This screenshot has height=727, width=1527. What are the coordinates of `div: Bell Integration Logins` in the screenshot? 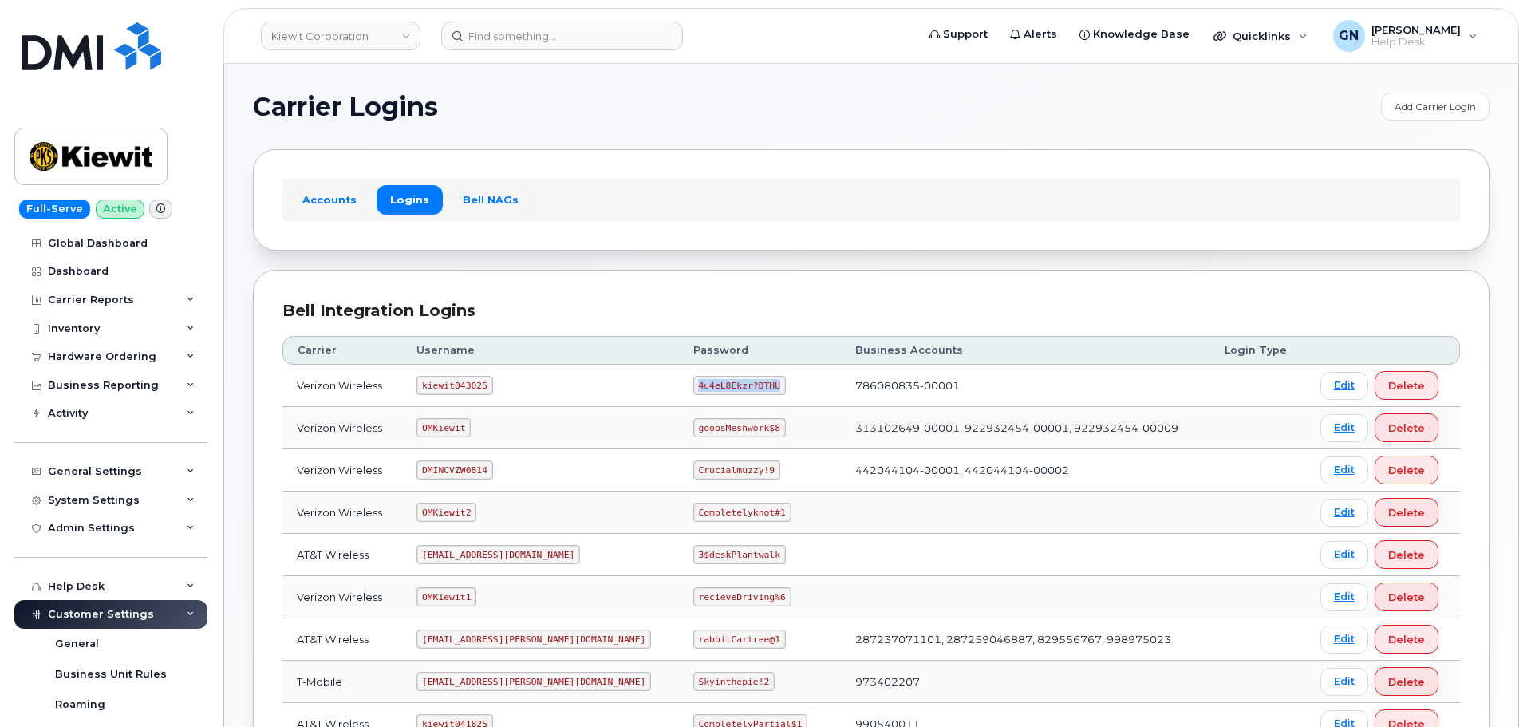 It's located at (871, 310).